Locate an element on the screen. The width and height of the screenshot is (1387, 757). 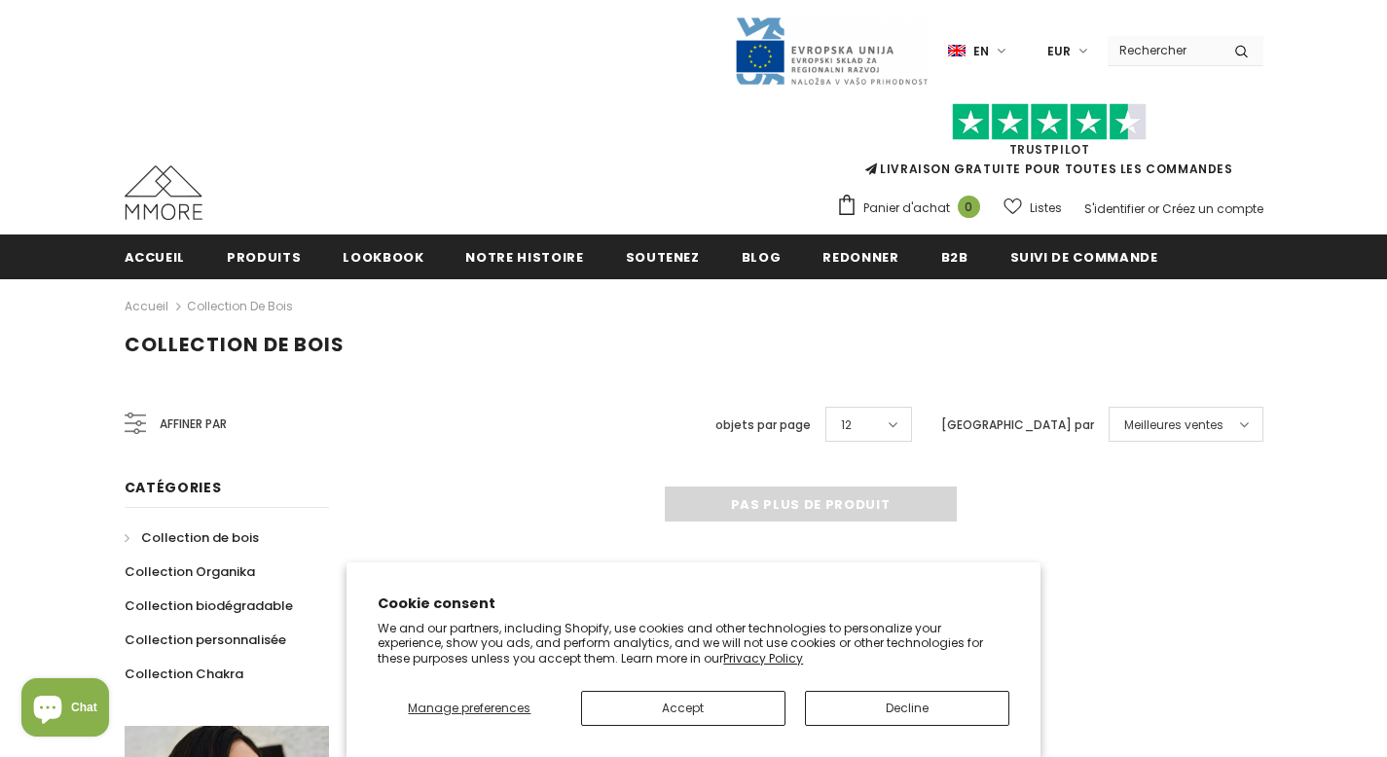
h2: Cookie consent is located at coordinates (693, 604).